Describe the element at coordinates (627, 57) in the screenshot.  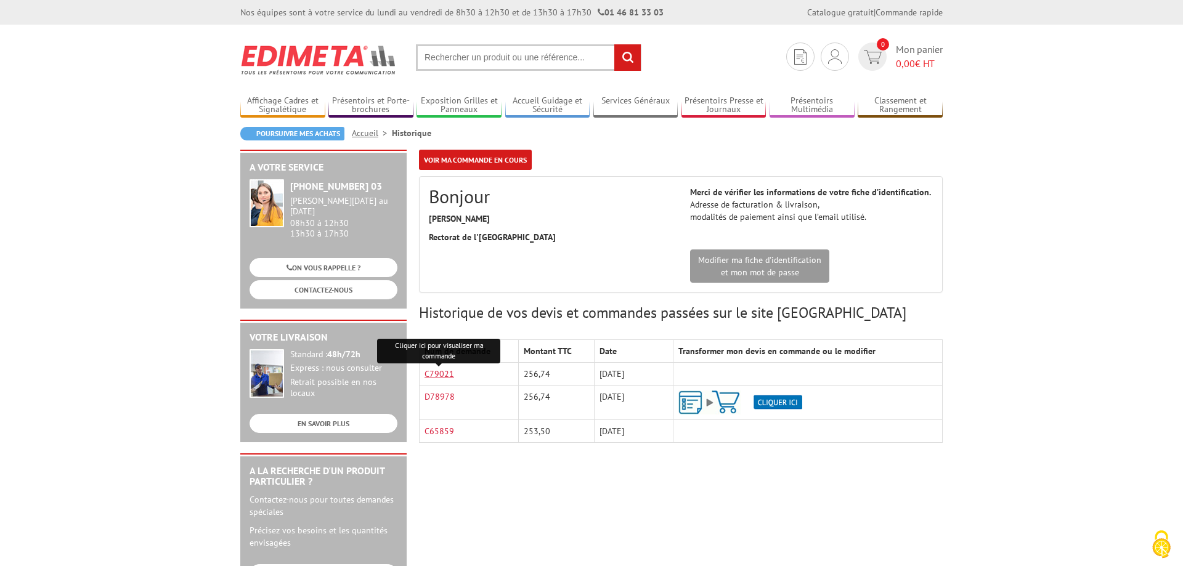
I see `input: rechercher` at that location.